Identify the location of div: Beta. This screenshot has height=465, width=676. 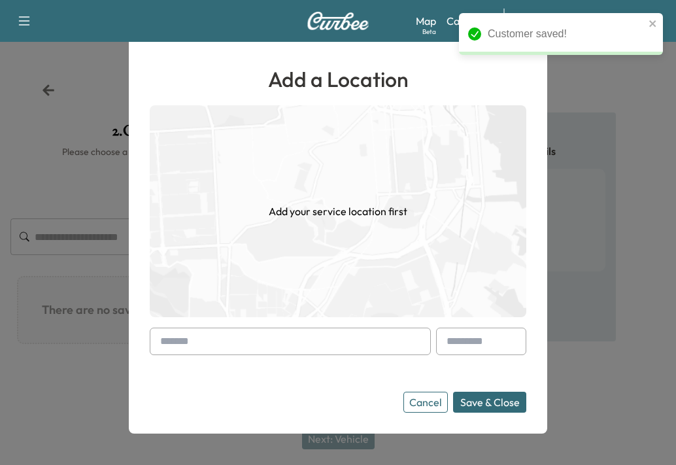
(429, 31).